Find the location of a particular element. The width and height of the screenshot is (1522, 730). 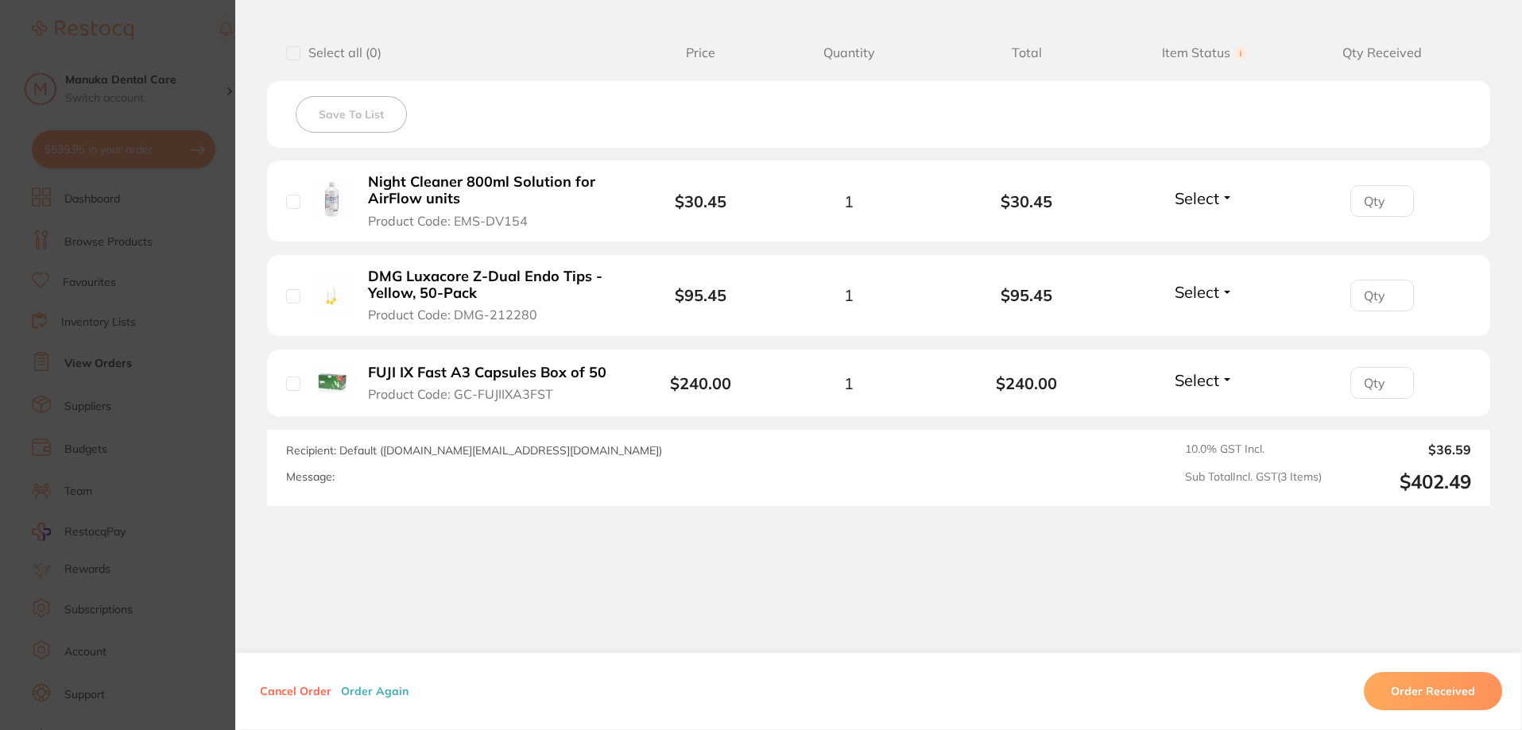

button: Cancel Order is located at coordinates (296, 691).